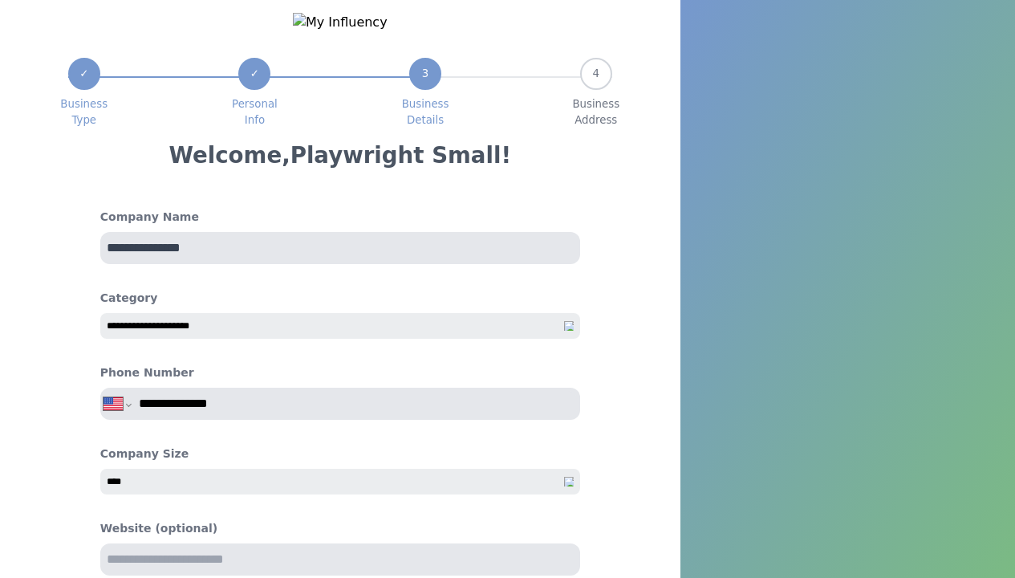 The height and width of the screenshot is (578, 1015). Describe the element at coordinates (596, 74) in the screenshot. I see `div: 4` at that location.